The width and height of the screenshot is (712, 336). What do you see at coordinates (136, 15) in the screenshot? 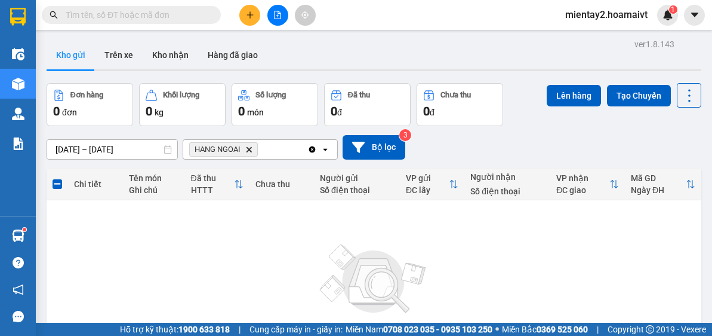
I see `input: Tìm tên, số ĐT hoặc mã đơn` at bounding box center [136, 15].